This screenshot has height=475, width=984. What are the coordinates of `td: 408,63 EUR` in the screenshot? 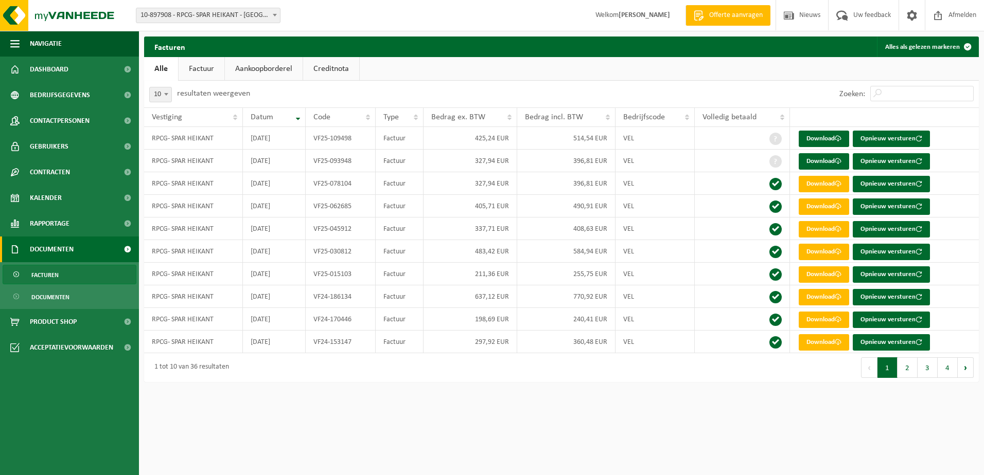 It's located at (566, 229).